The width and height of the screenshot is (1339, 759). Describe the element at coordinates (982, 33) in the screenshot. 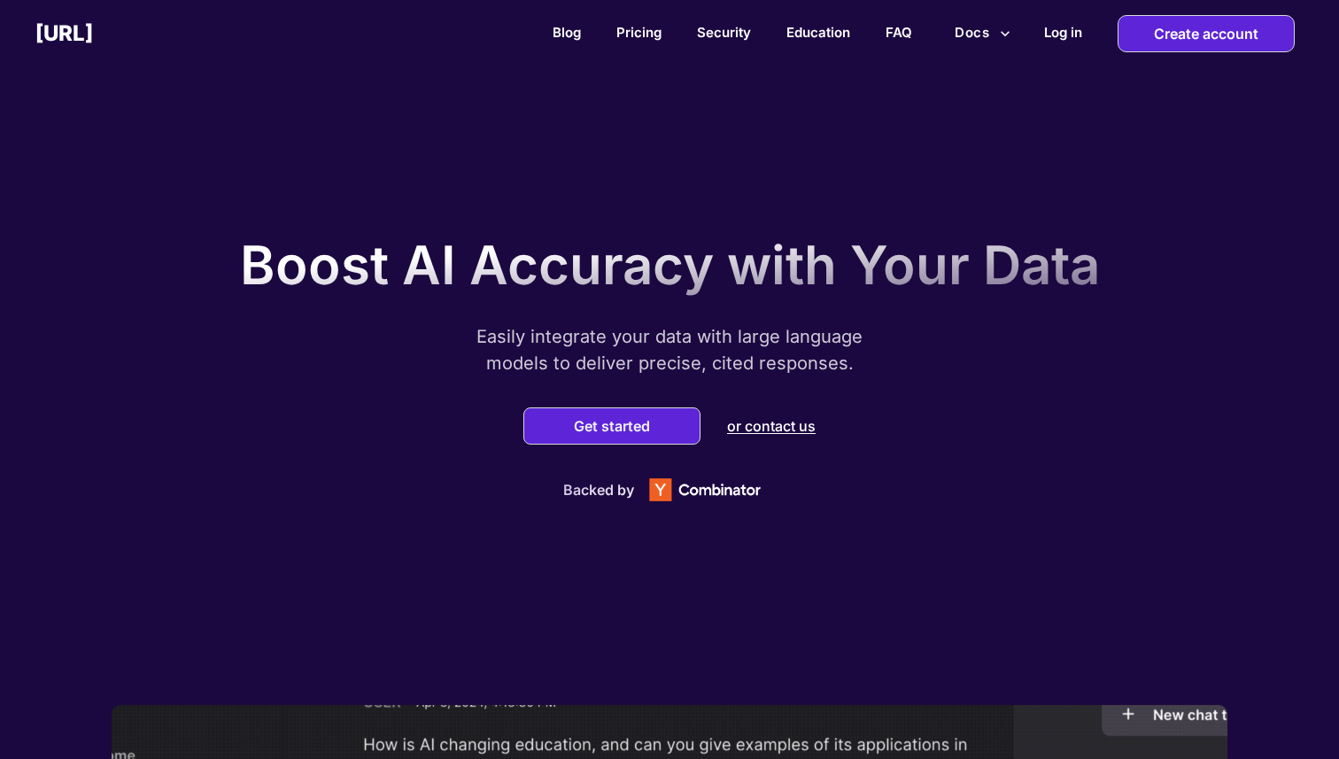

I see `button: more` at that location.